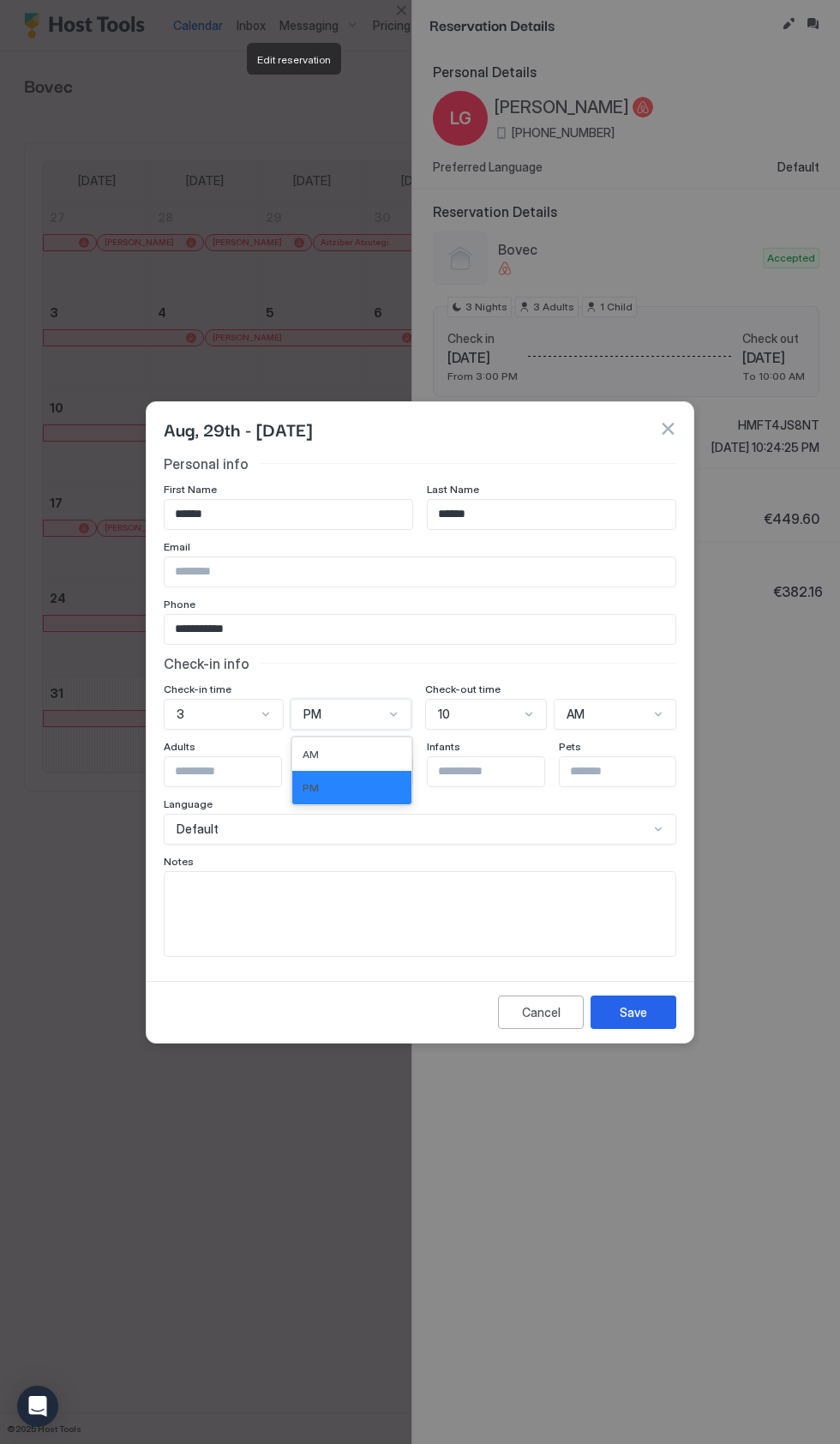  Describe the element at coordinates (188, 804) in the screenshot. I see `span: Language` at that location.